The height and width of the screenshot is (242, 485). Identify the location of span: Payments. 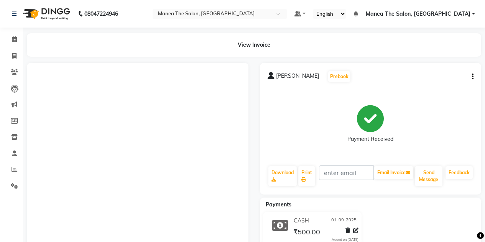
(278, 205).